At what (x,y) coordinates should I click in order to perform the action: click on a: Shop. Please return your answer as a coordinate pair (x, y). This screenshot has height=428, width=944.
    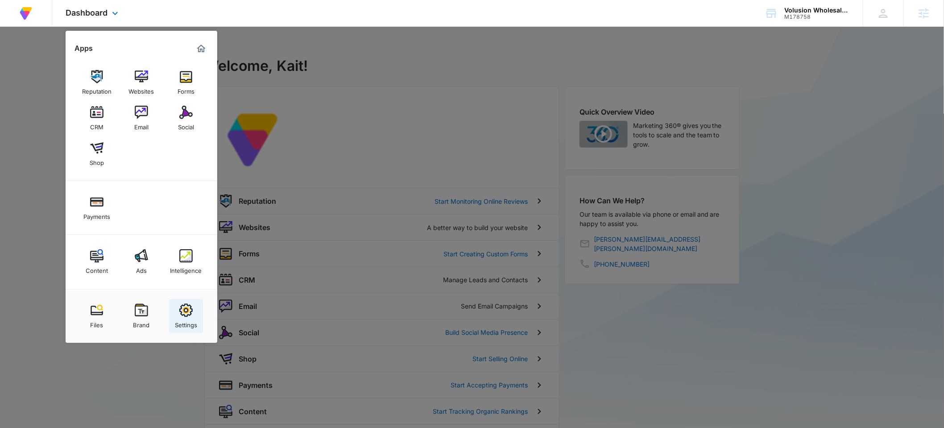
    Looking at the image, I should click on (97, 154).